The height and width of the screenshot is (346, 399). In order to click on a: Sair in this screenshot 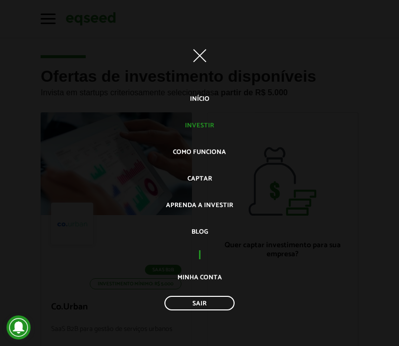, I will do `click(199, 303)`.